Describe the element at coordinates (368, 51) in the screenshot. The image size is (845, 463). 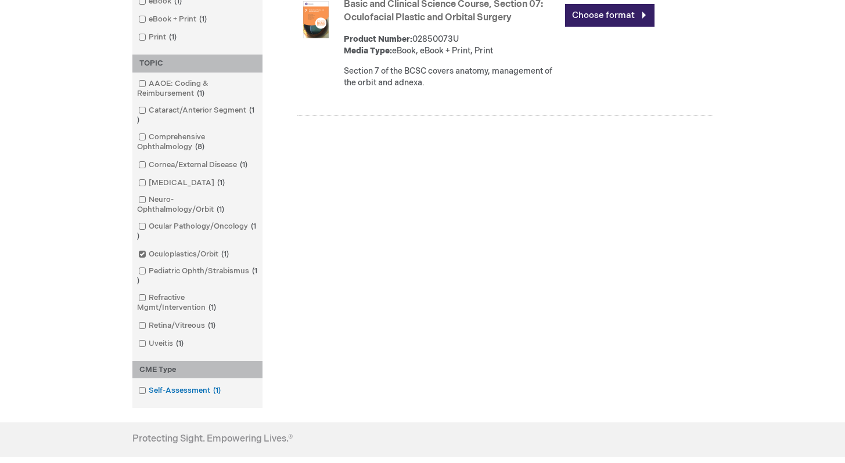
I see `strong: Media Type:` at that location.